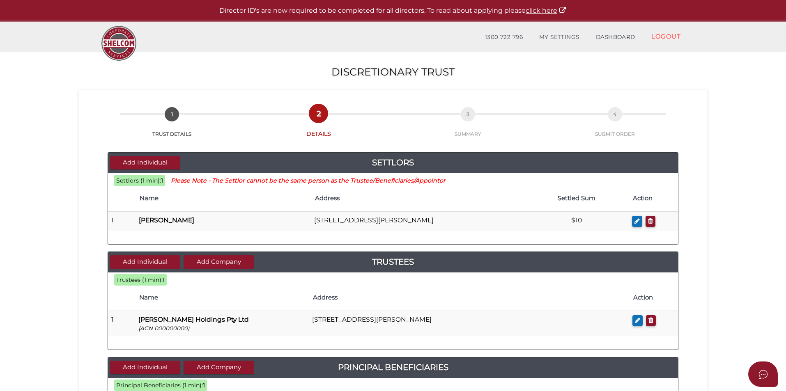  I want to click on a: 1TRUST DETAILS, so click(172, 127).